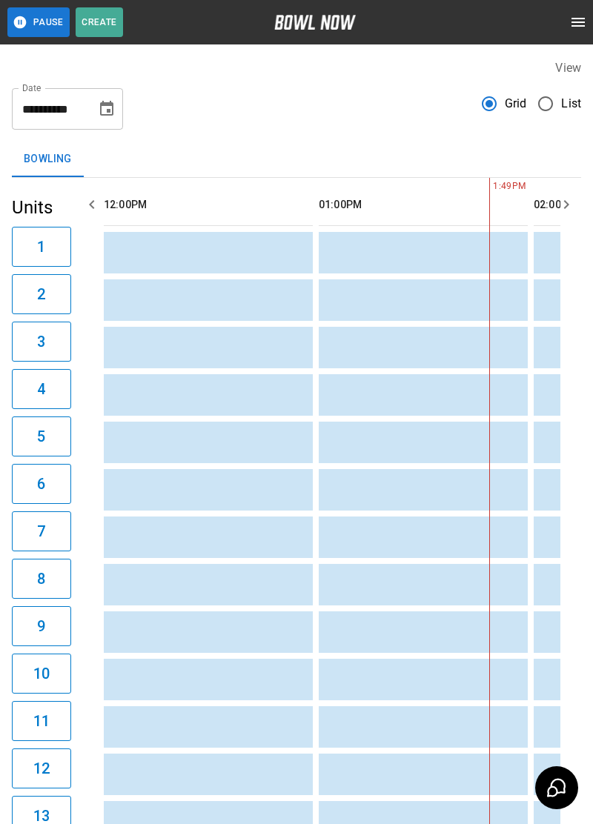  Describe the element at coordinates (41, 247) in the screenshot. I see `button: 1` at that location.